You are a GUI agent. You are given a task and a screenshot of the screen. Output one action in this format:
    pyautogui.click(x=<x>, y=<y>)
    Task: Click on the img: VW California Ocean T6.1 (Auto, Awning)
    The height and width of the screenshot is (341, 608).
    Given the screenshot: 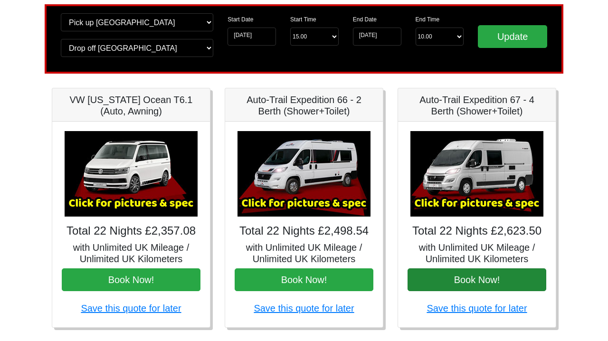 What is the action you would take?
    pyautogui.click(x=131, y=174)
    